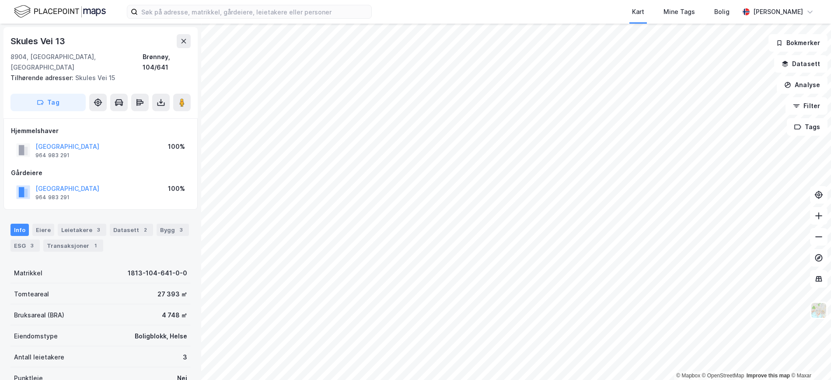 This screenshot has width=831, height=380. What do you see at coordinates (722, 12) in the screenshot?
I see `div: Bolig` at bounding box center [722, 12].